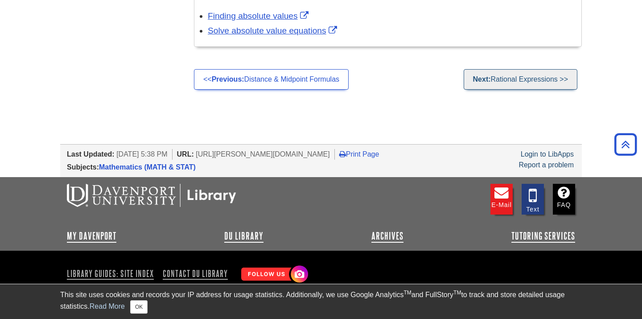  Describe the element at coordinates (83, 167) in the screenshot. I see `span: Subjects:` at that location.